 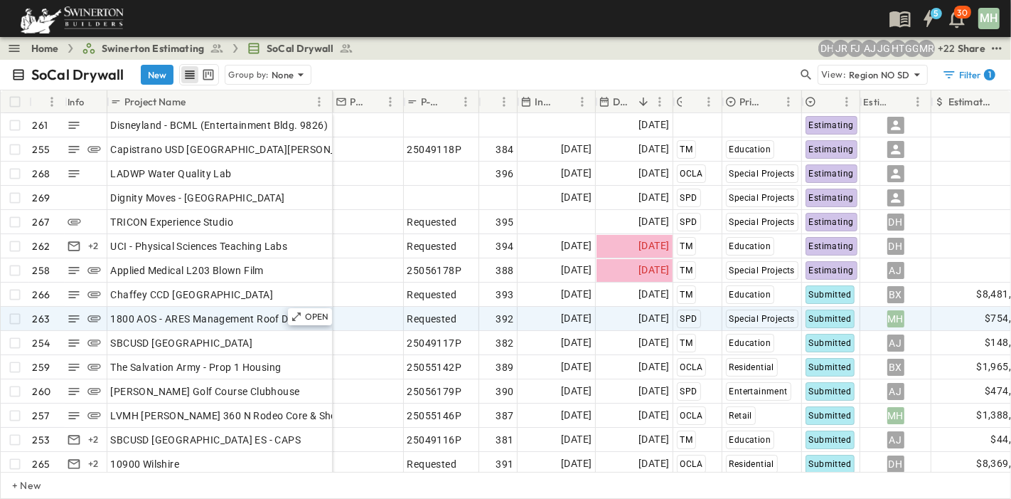 I want to click on p: 269, so click(x=41, y=198).